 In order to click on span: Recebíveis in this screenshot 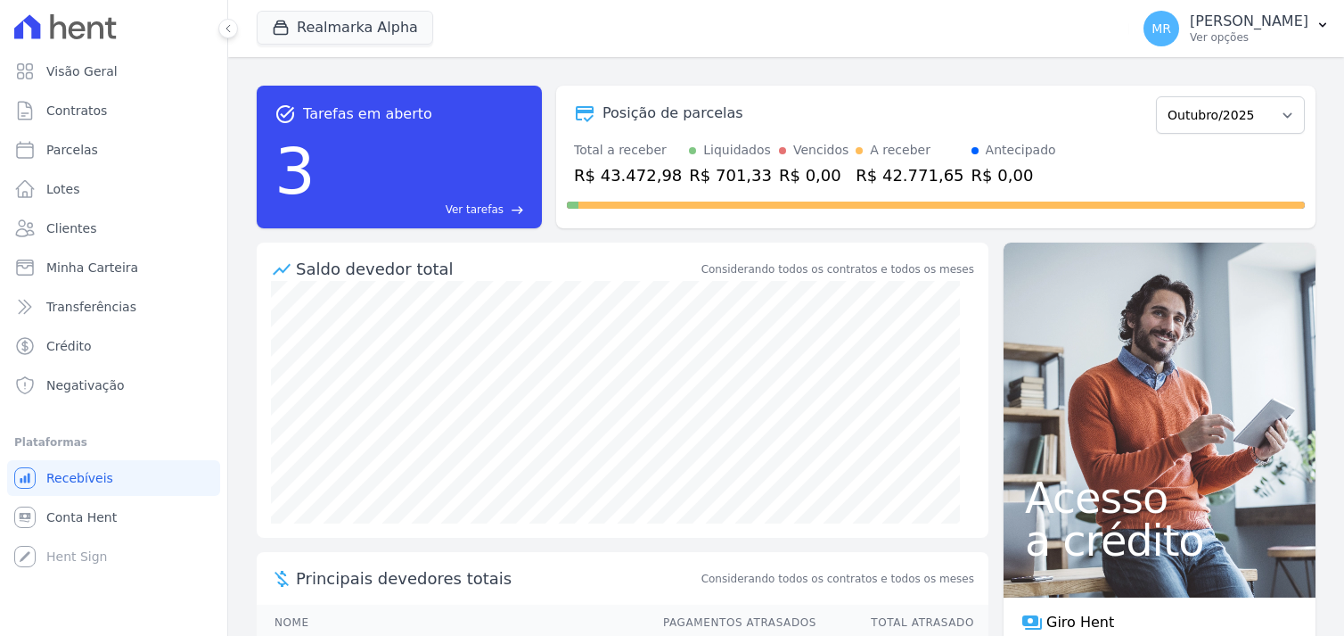, I will do `click(79, 478)`.